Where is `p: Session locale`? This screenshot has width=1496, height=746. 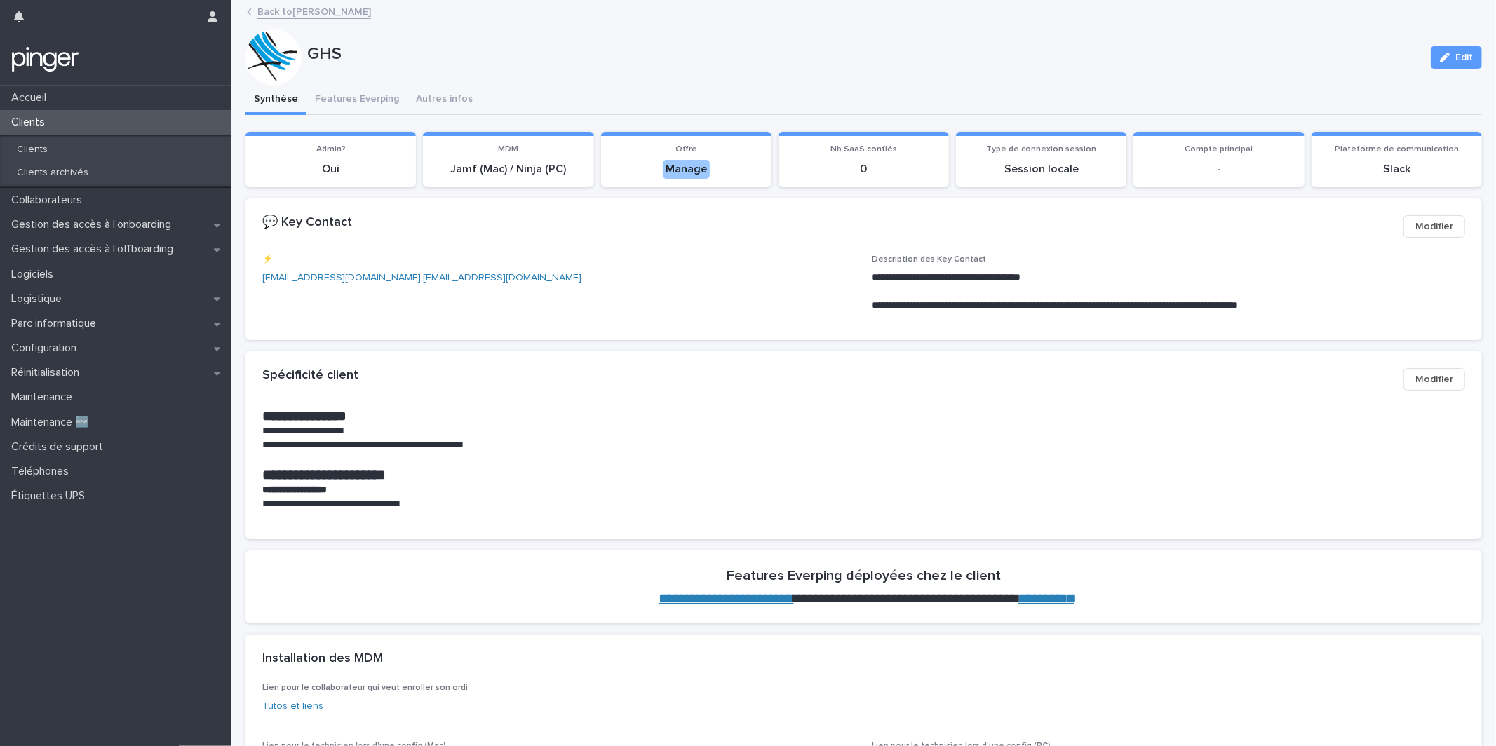 p: Session locale is located at coordinates (1041, 169).